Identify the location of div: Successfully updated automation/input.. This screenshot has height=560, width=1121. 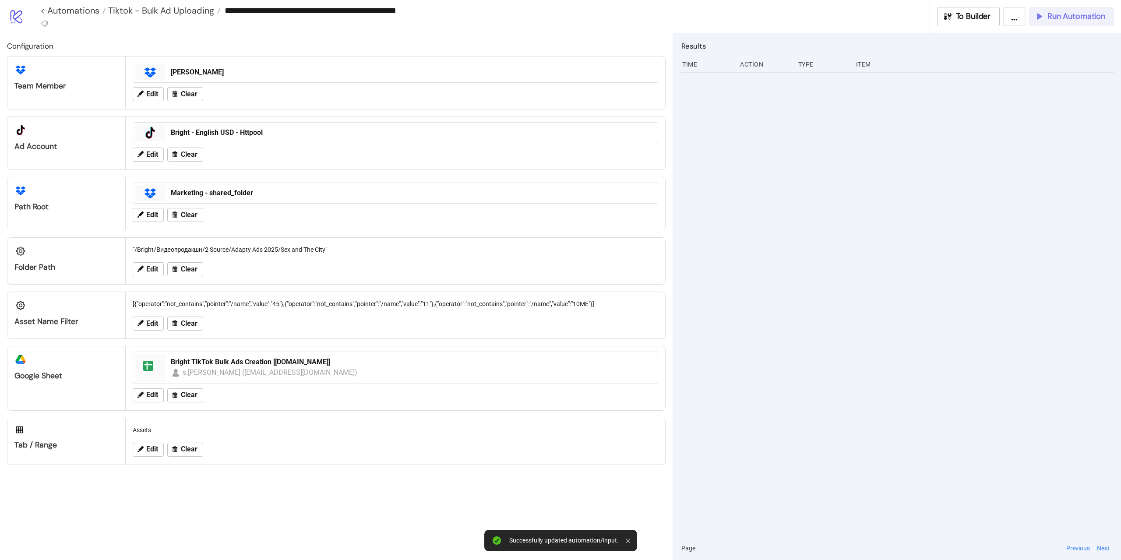
(564, 541).